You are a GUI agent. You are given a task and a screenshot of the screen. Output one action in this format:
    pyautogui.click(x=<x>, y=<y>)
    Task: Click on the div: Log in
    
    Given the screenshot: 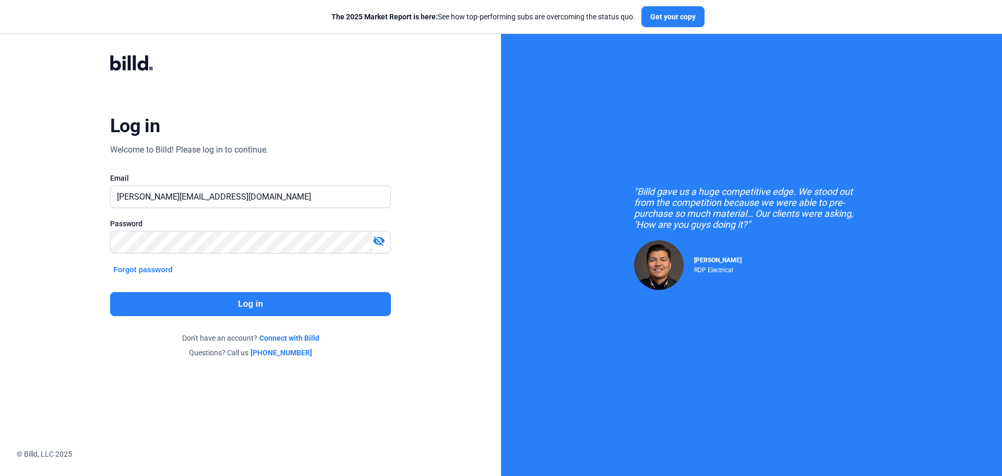 What is the action you would take?
    pyautogui.click(x=135, y=126)
    